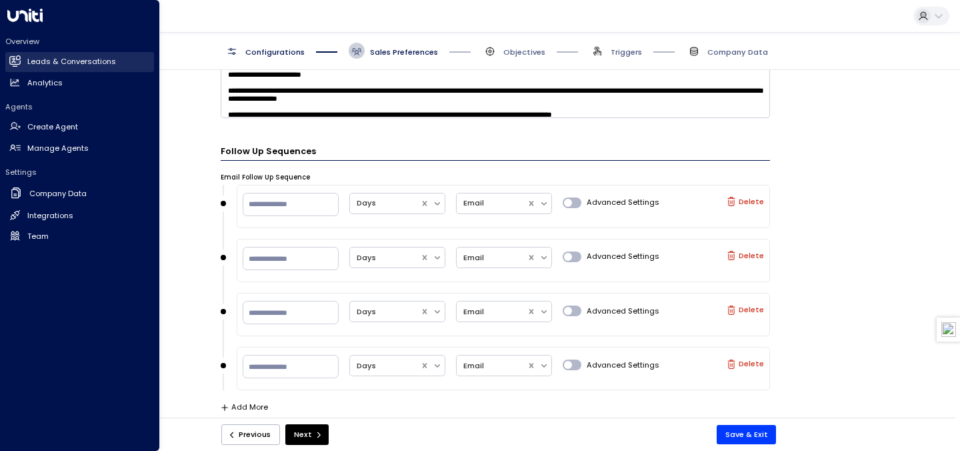 The width and height of the screenshot is (960, 451). Describe the element at coordinates (45, 83) in the screenshot. I see `h2: Analytics` at that location.